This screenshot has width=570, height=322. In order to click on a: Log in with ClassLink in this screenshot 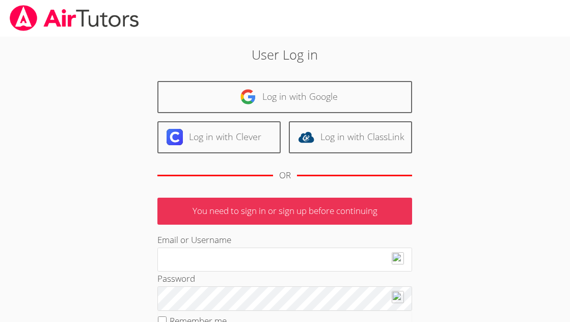, I will do `click(351, 137)`.